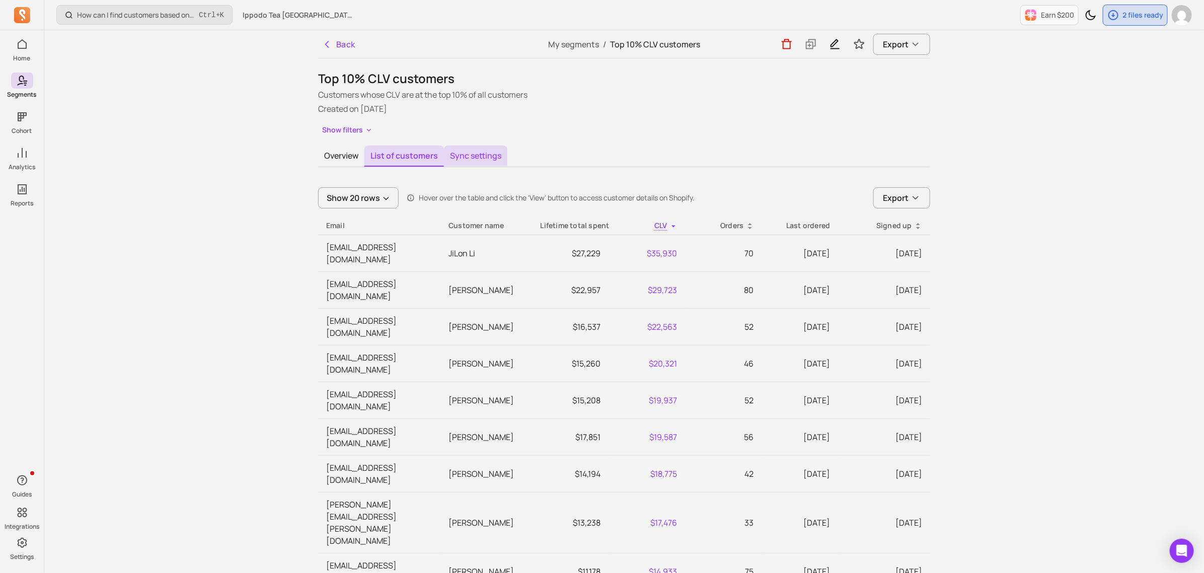 The image size is (1204, 573). I want to click on button: Sync settings, so click(476, 156).